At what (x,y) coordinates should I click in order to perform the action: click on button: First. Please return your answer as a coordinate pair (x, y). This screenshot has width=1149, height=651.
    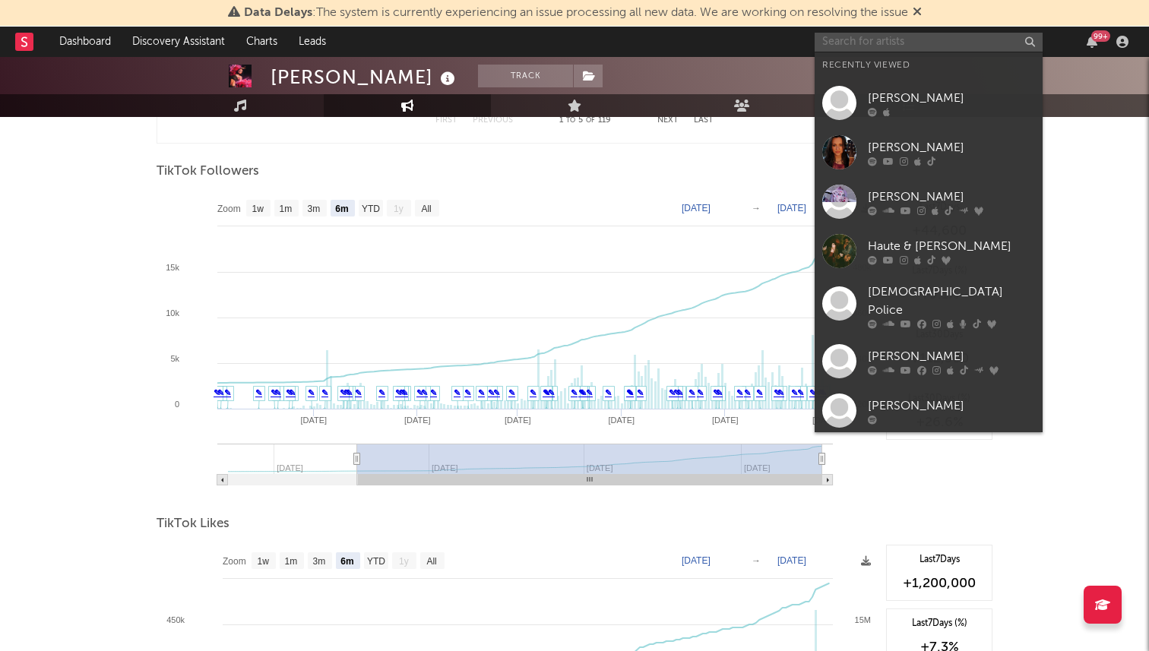
    Looking at the image, I should click on (446, 120).